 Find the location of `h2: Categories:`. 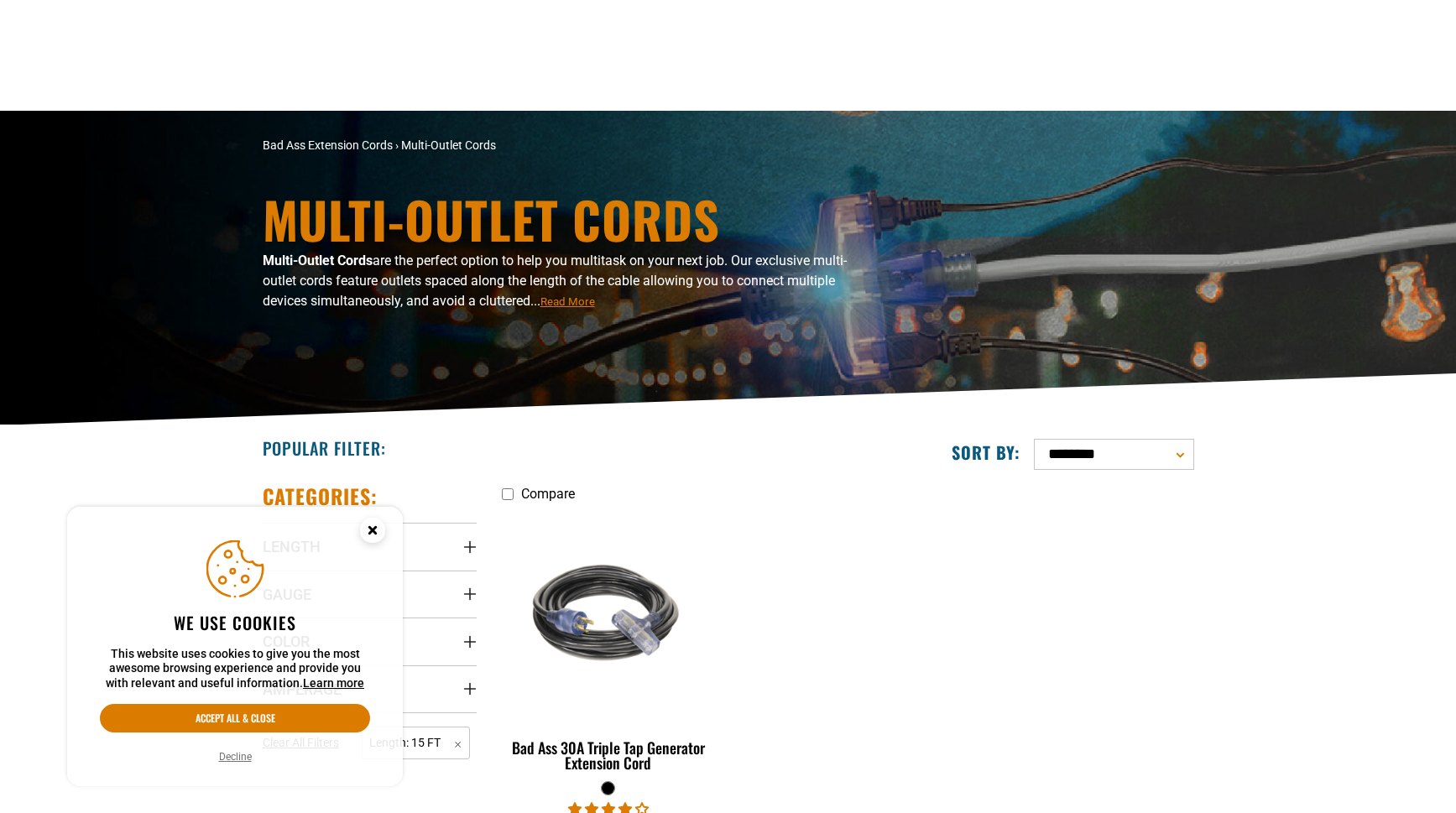

h2: Categories: is located at coordinates (321, 496).